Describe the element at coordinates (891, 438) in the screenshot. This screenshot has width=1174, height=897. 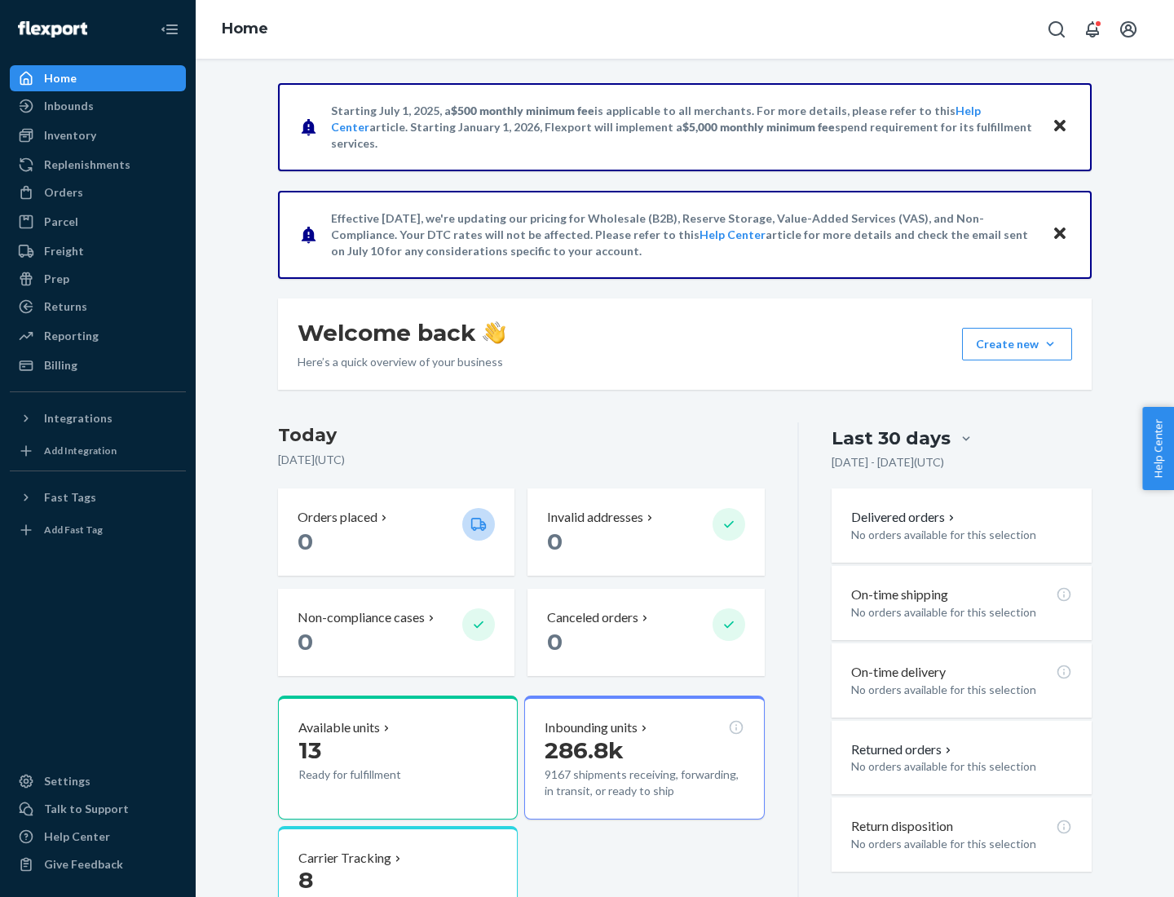
I see `div: Last 30 days` at that location.